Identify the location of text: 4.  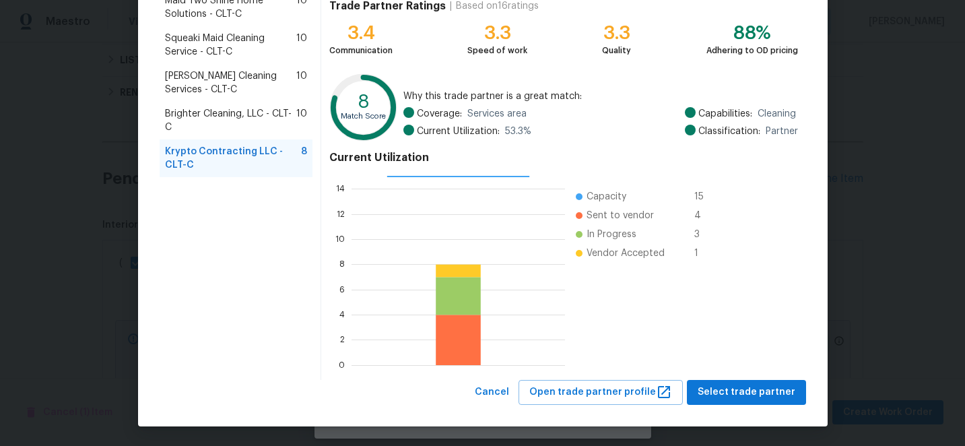
(342, 315).